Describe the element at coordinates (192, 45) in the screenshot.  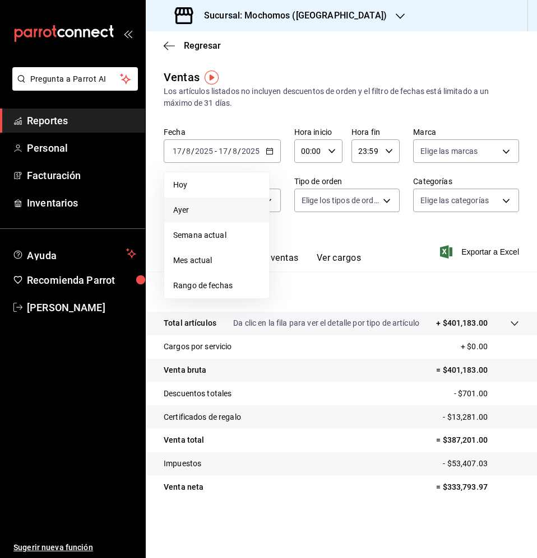
I see `button: Regresar` at that location.